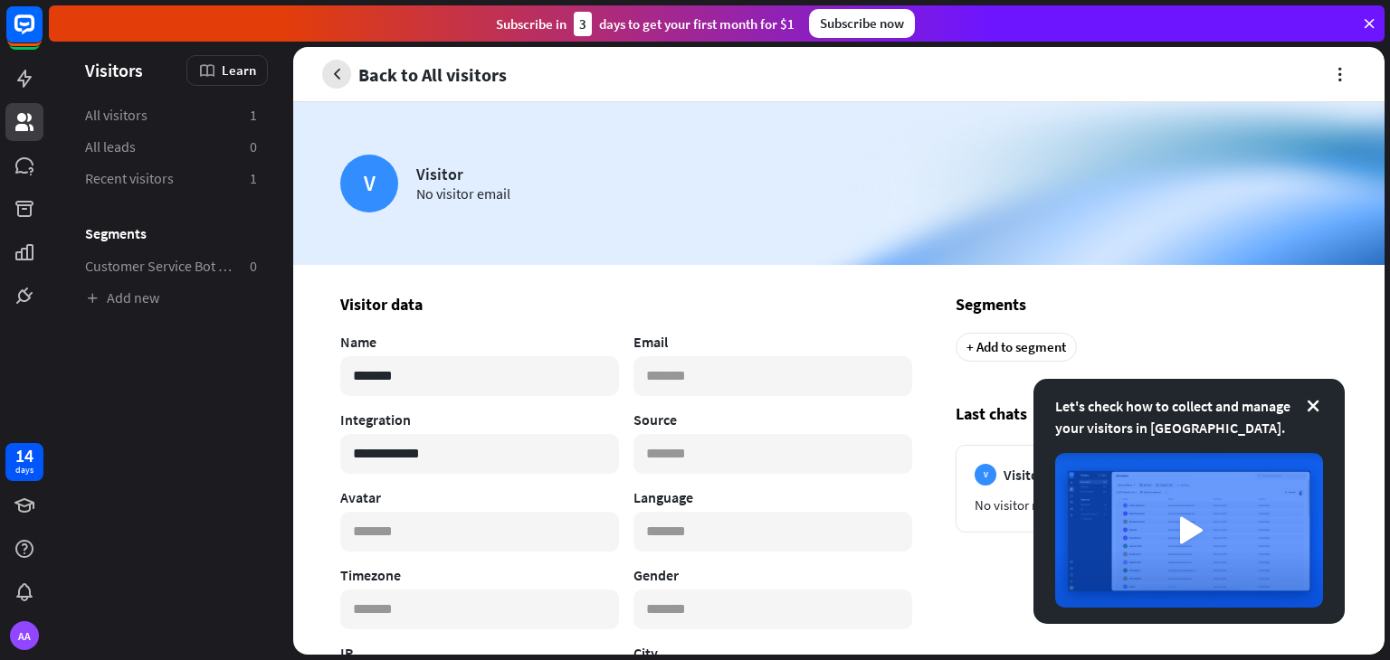  I want to click on h4: Email, so click(773, 342).